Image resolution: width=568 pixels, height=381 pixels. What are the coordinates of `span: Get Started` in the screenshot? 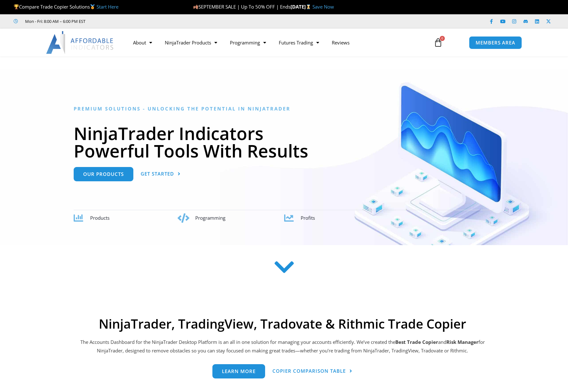 It's located at (157, 174).